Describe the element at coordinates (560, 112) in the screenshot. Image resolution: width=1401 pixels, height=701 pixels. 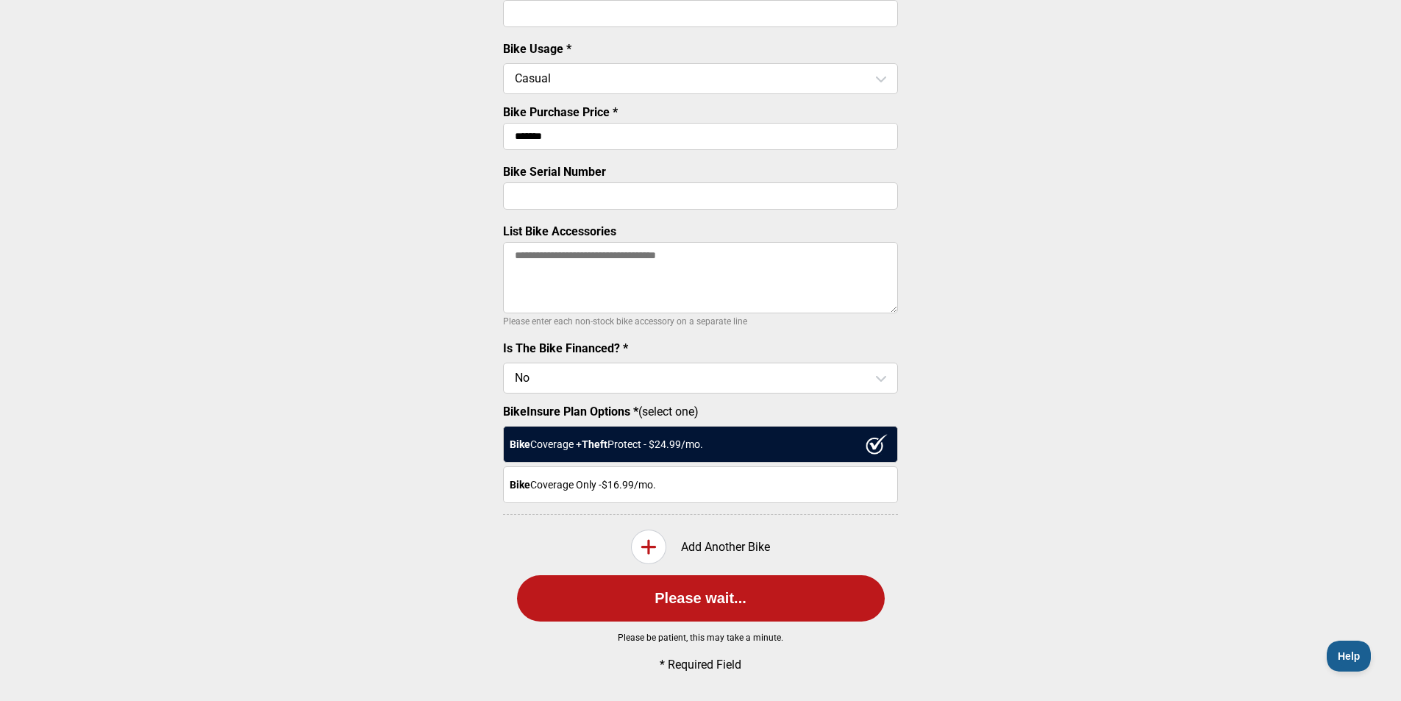
I see `label: Bike Purchase Price *` at that location.